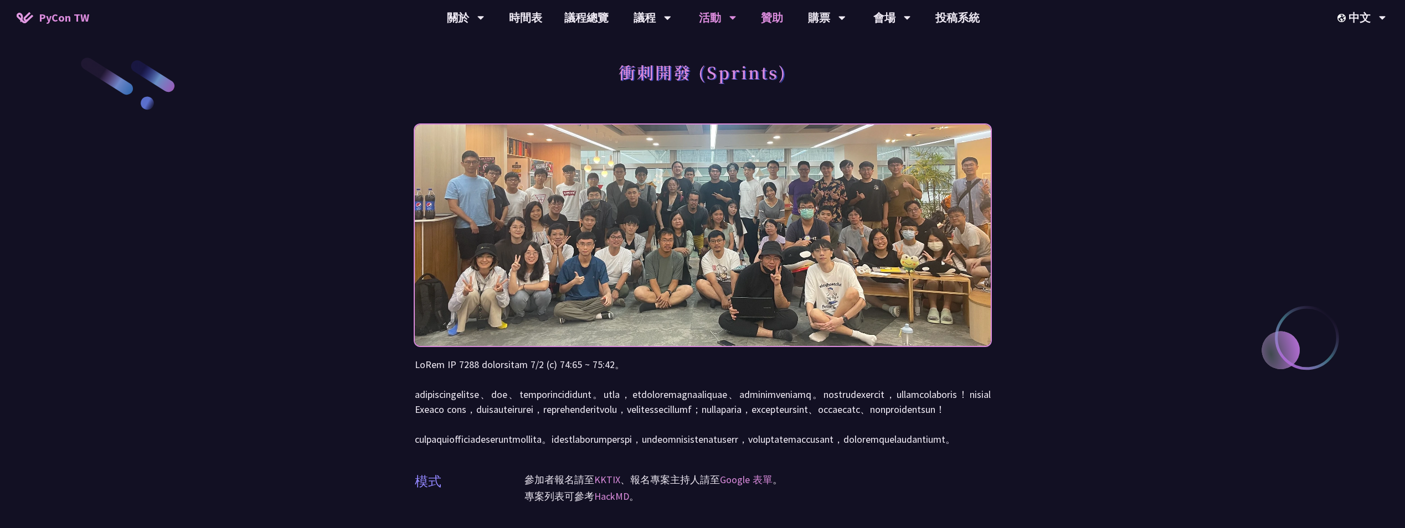 Image resolution: width=1405 pixels, height=528 pixels. Describe the element at coordinates (428, 482) in the screenshot. I see `p: 模式` at that location.